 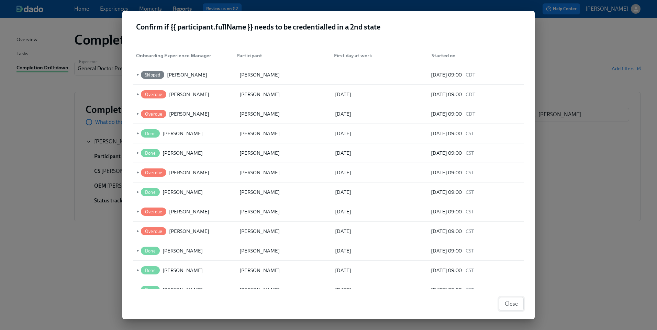 What do you see at coordinates (258, 27) in the screenshot?
I see `h4: Confirm if {{ participant.fullName }} needs to be credentialled in a 2nd state` at bounding box center [258, 27].